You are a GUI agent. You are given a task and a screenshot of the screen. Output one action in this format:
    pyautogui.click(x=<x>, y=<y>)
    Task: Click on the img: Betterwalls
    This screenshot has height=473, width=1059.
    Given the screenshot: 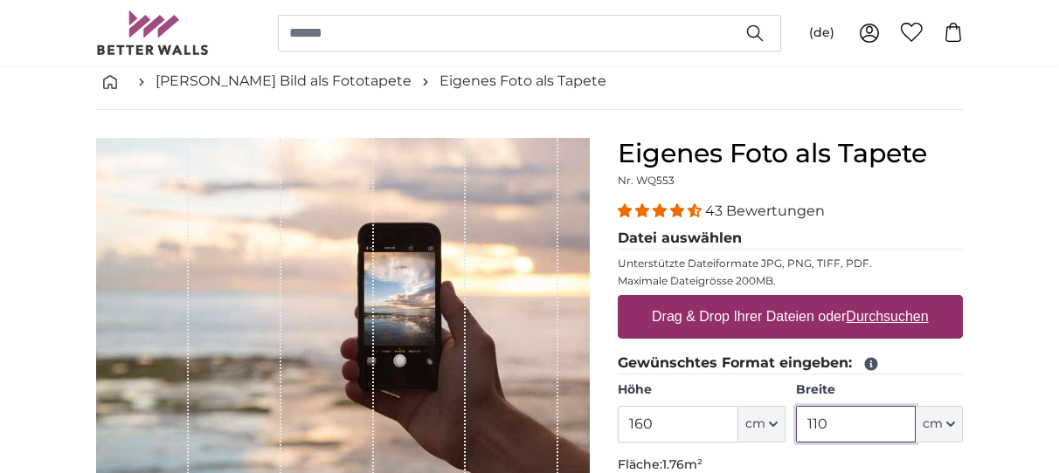 What is the action you would take?
    pyautogui.click(x=153, y=32)
    